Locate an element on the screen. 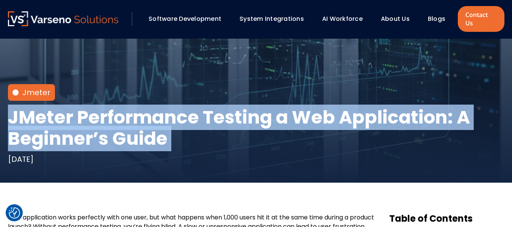 The width and height of the screenshot is (512, 227). div: AI Workforce is located at coordinates (345, 19).